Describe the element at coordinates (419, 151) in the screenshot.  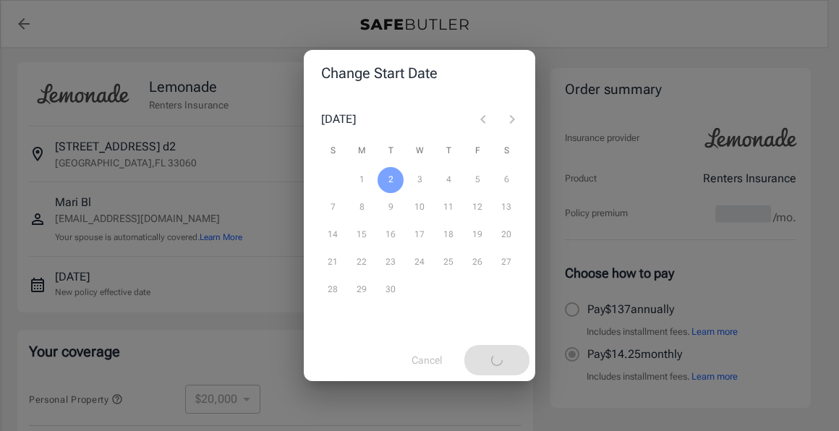
I see `span: Wednesday` at that location.